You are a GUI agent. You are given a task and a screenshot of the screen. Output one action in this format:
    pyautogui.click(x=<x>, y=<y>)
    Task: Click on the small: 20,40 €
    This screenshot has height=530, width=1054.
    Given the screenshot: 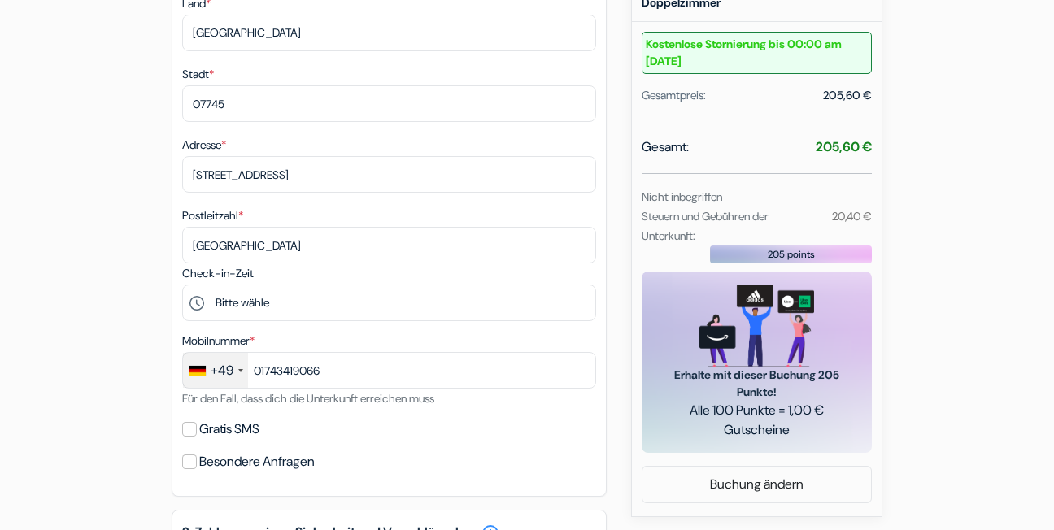 What is the action you would take?
    pyautogui.click(x=852, y=216)
    